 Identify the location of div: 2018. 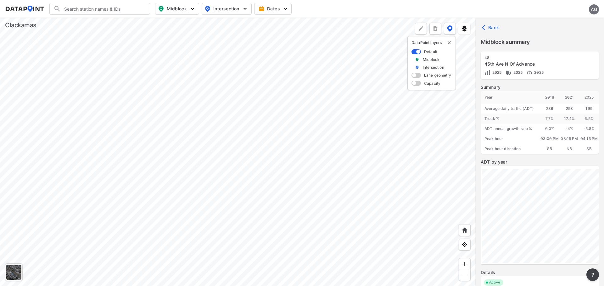
(549, 97).